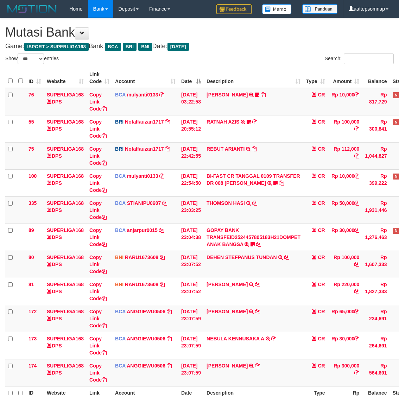 This screenshot has height=396, width=399. What do you see at coordinates (234, 9) in the screenshot?
I see `img: Feedback.jpg` at bounding box center [234, 9].